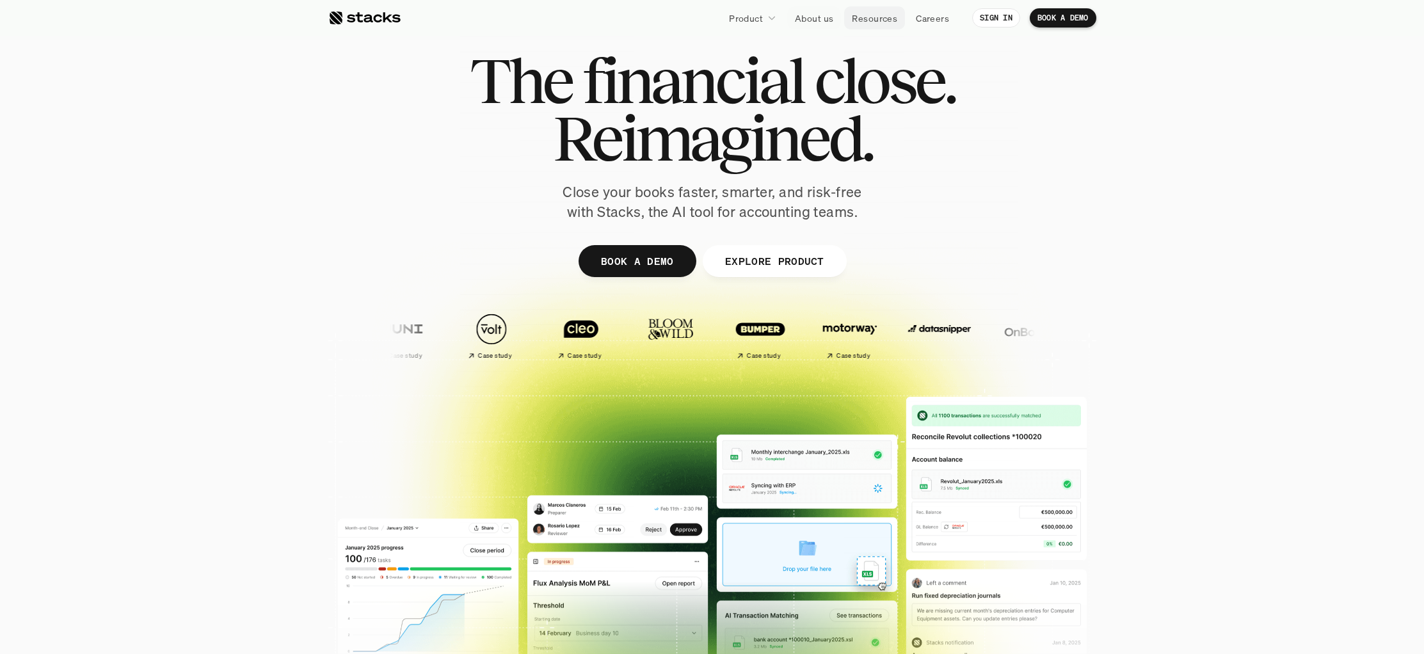 Image resolution: width=1424 pixels, height=654 pixels. Describe the element at coordinates (874, 18) in the screenshot. I see `a: Resources` at that location.